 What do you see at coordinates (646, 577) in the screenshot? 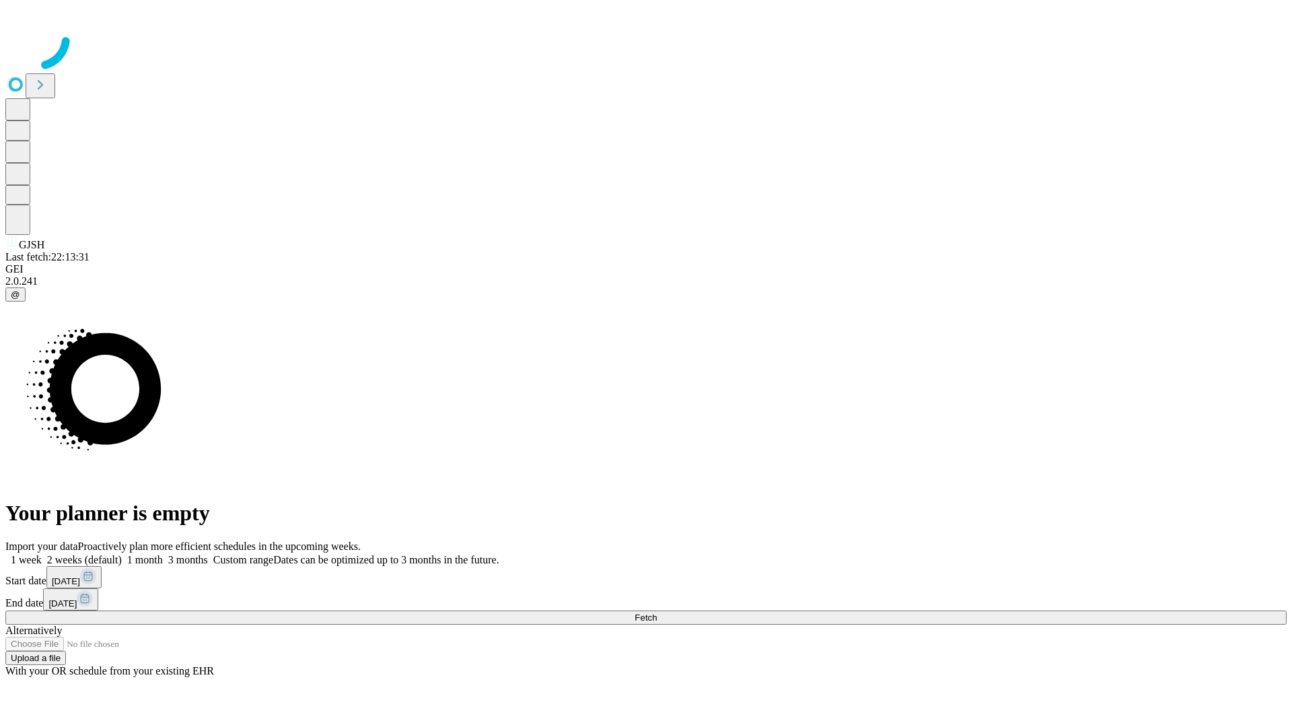
I see `div: Start date` at bounding box center [646, 577].